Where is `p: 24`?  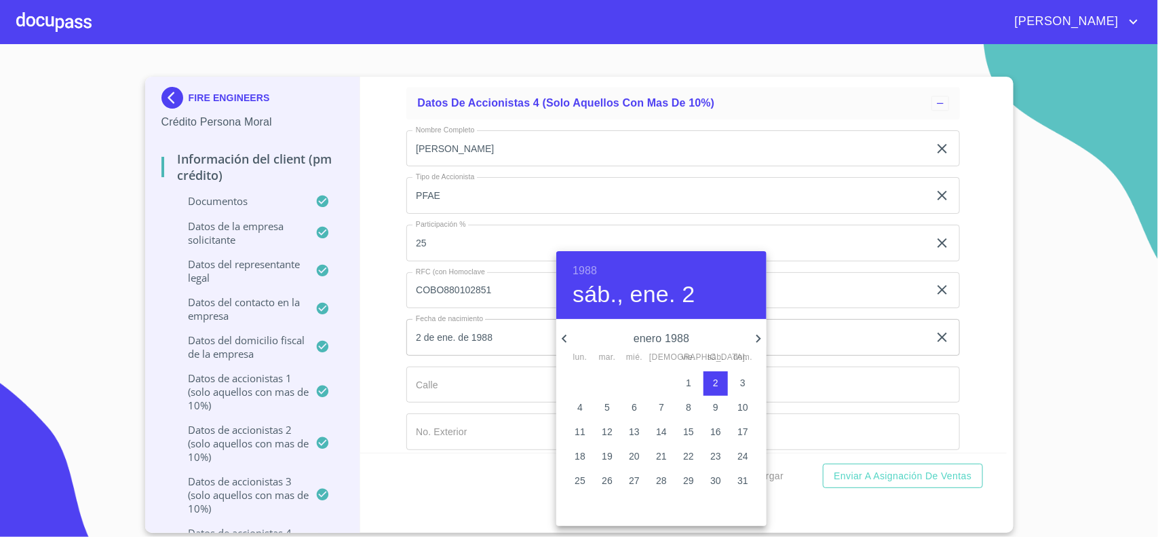
p: 24 is located at coordinates (743, 456).